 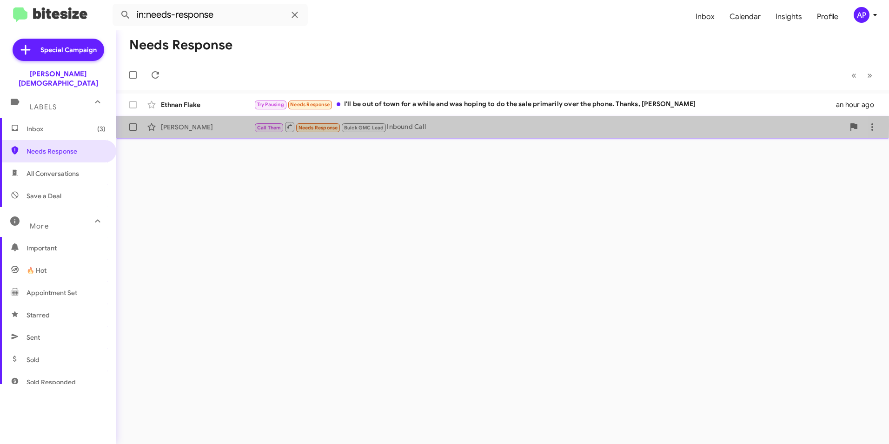 What do you see at coordinates (869, 75) in the screenshot?
I see `button: Next` at bounding box center [869, 75].